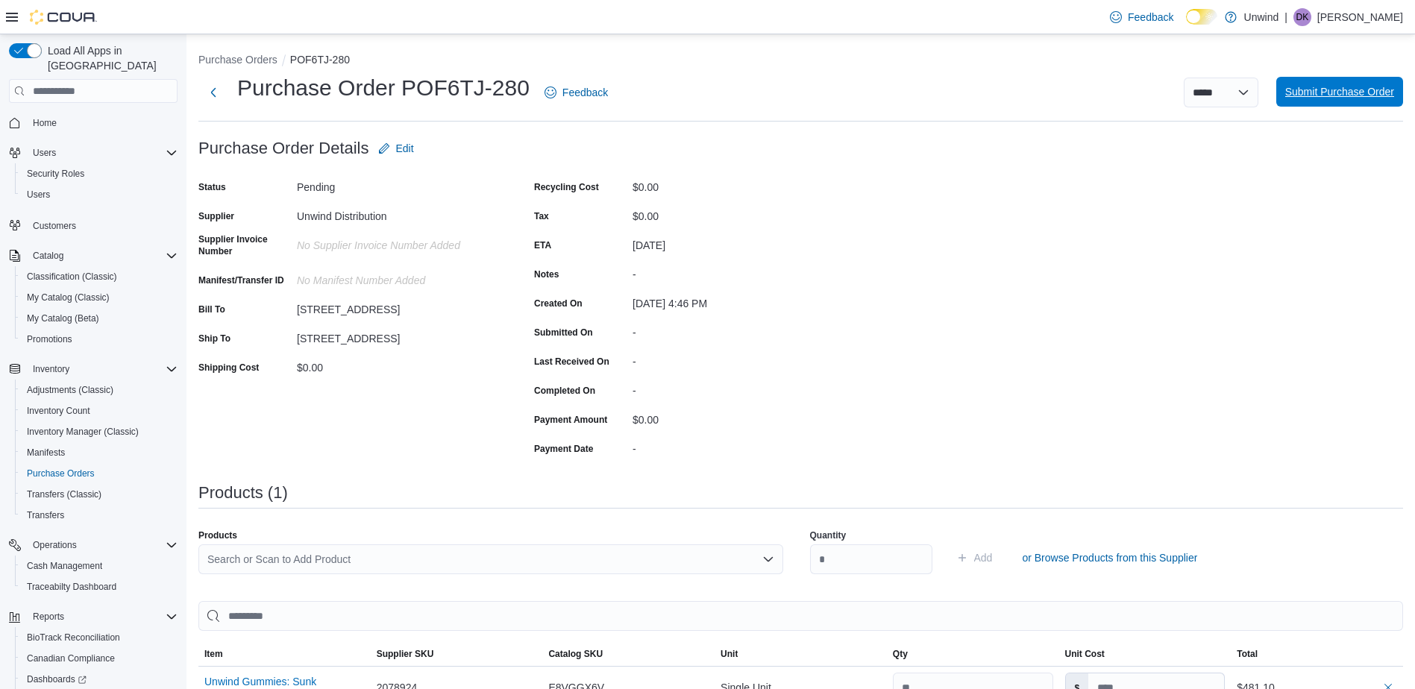 This screenshot has height=689, width=1415. I want to click on span: Unit, so click(729, 654).